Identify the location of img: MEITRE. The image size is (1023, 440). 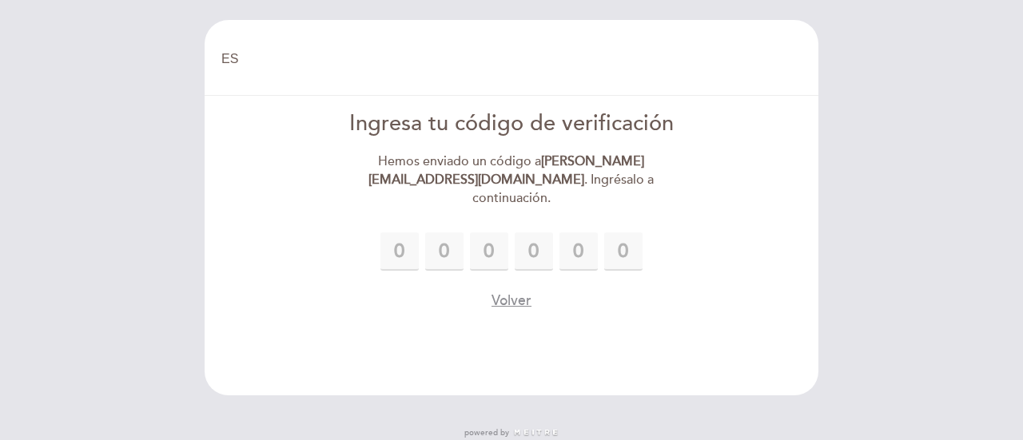
(535, 433).